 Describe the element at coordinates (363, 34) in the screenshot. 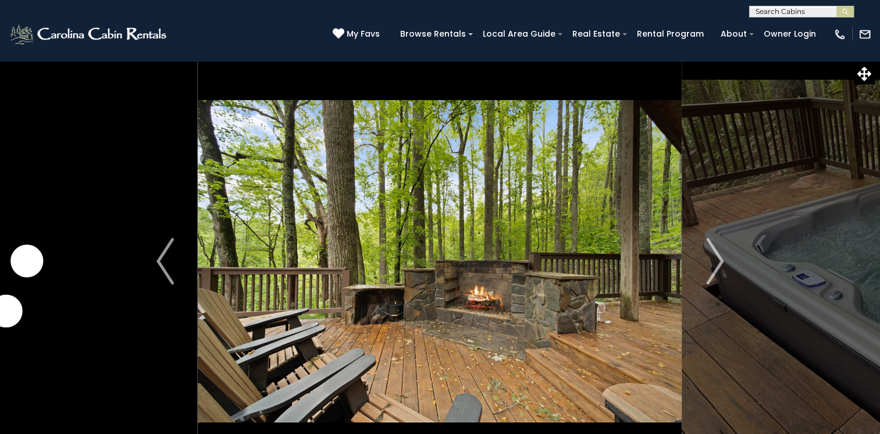

I see `span: My Favs` at that location.